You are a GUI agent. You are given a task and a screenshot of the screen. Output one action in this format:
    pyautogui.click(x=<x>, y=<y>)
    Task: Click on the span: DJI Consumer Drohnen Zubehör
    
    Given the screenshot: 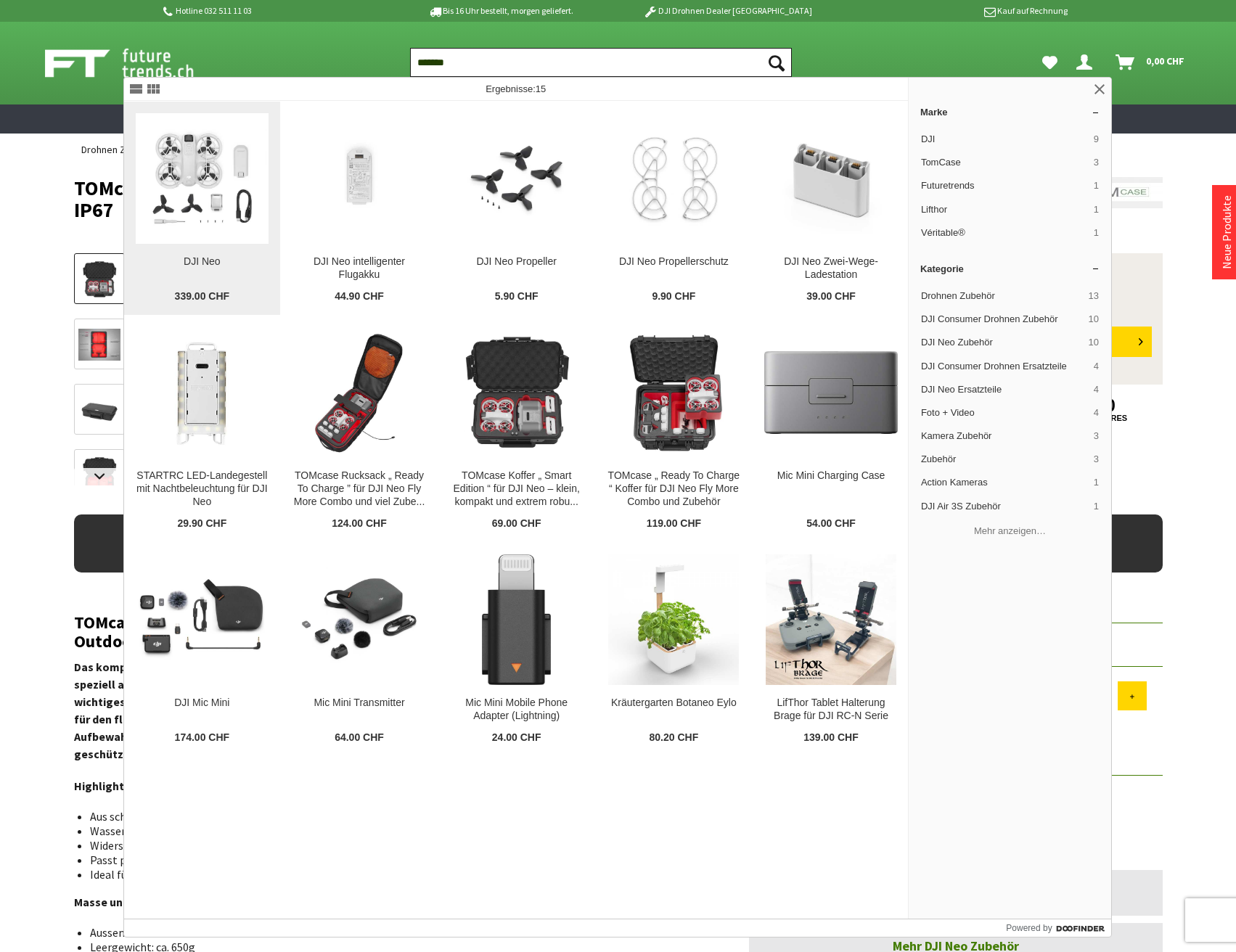 What is the action you would take?
    pyautogui.click(x=1001, y=319)
    